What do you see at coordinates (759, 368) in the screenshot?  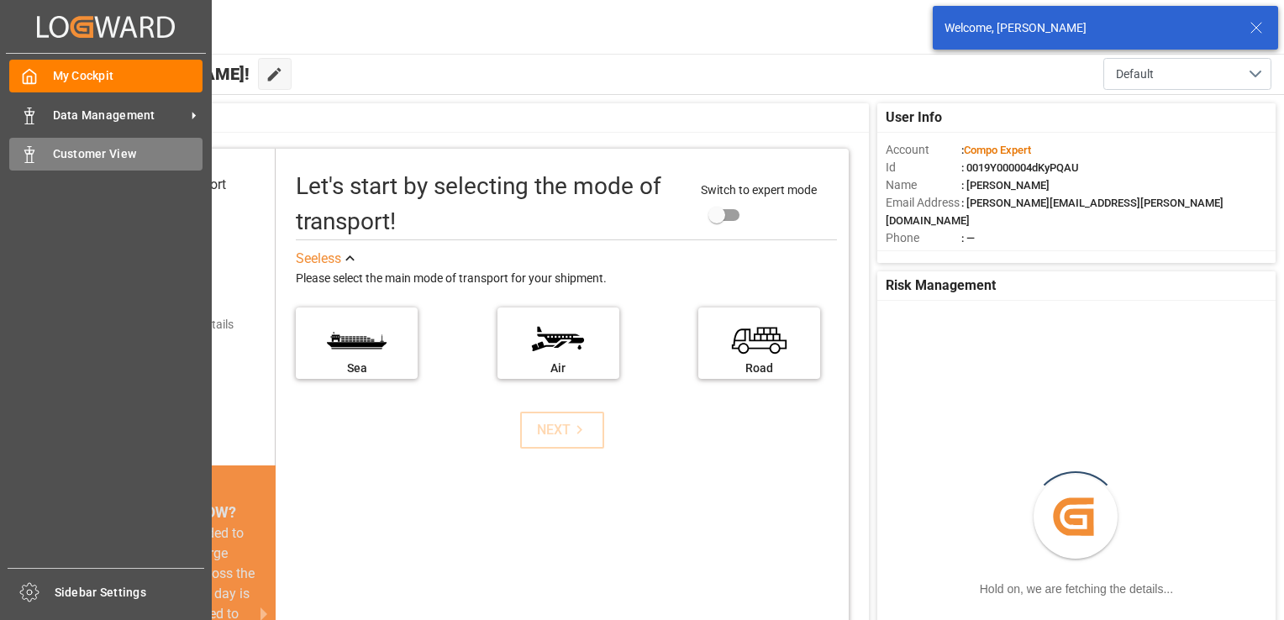 I see `div: Road` at bounding box center [759, 368].